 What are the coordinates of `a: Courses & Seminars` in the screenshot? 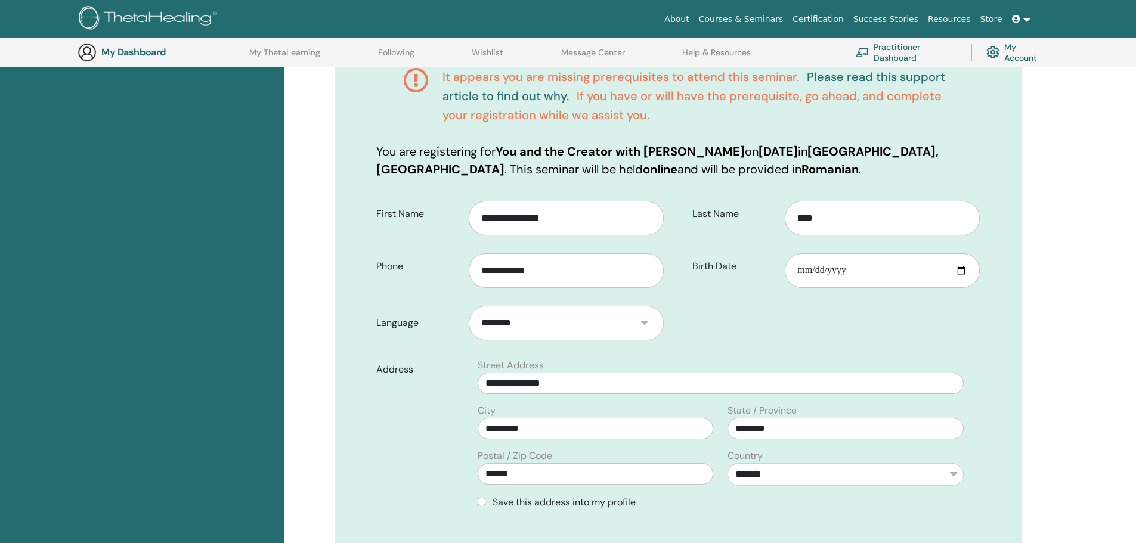 It's located at (741, 19).